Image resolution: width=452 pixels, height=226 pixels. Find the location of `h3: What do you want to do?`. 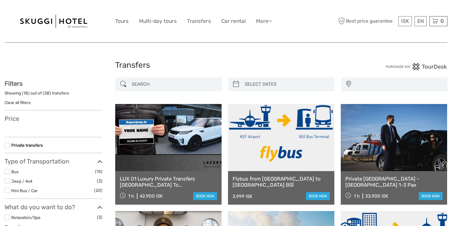

h3: What do you want to do? is located at coordinates (53, 207).